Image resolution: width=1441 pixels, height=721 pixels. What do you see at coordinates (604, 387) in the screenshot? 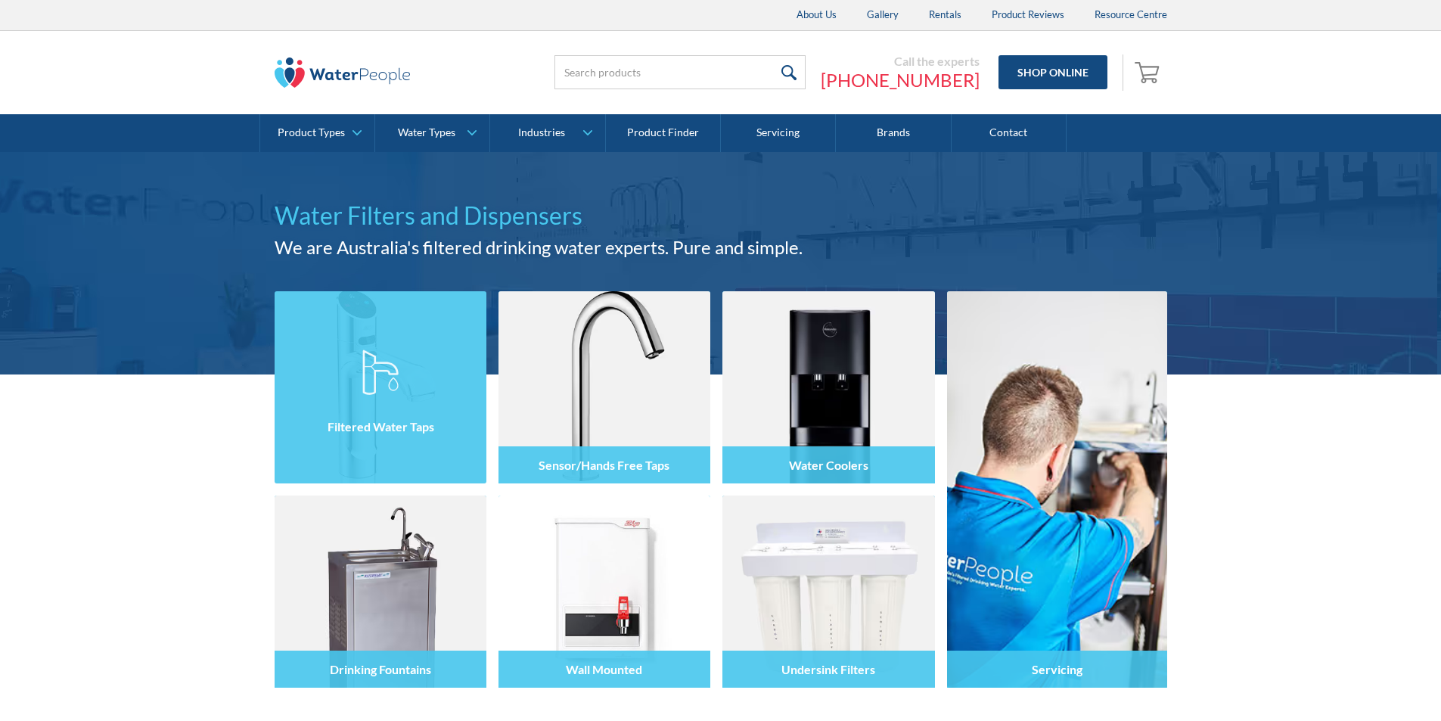
I see `a: Sensor/Hands Free Taps` at bounding box center [604, 387].